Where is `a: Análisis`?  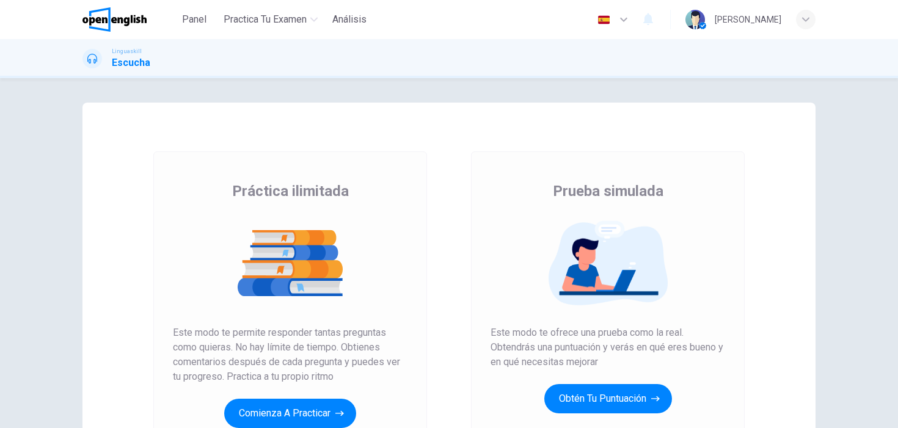
a: Análisis is located at coordinates (349, 20).